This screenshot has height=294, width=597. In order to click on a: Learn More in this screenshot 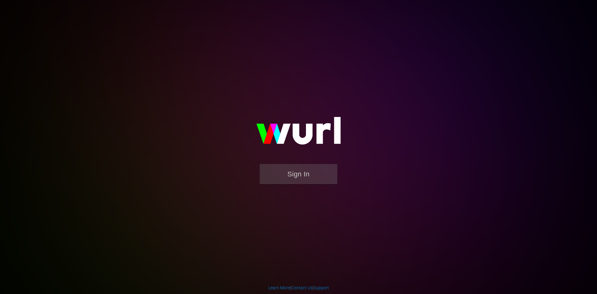, I will do `click(279, 288)`.